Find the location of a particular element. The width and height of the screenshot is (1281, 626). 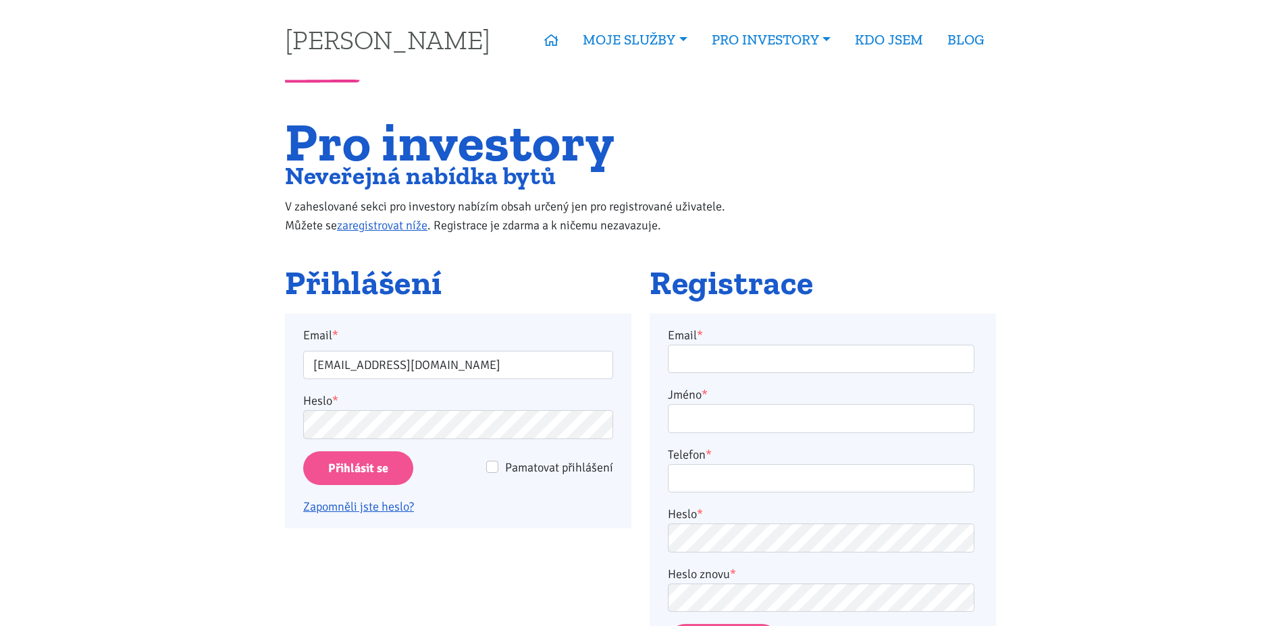

h1: Pro investory is located at coordinates (518, 142).